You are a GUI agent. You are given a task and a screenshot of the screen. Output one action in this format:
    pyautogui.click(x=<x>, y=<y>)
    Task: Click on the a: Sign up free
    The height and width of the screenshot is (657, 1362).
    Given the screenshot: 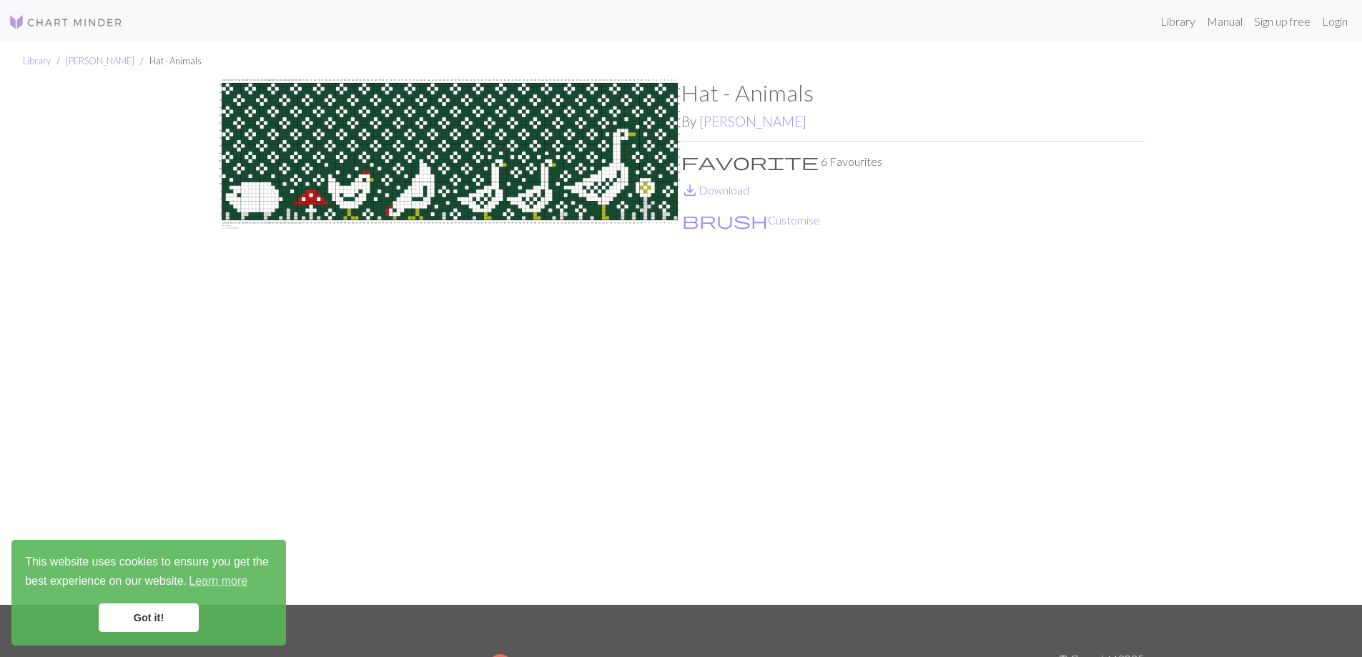 What is the action you would take?
    pyautogui.click(x=1282, y=21)
    